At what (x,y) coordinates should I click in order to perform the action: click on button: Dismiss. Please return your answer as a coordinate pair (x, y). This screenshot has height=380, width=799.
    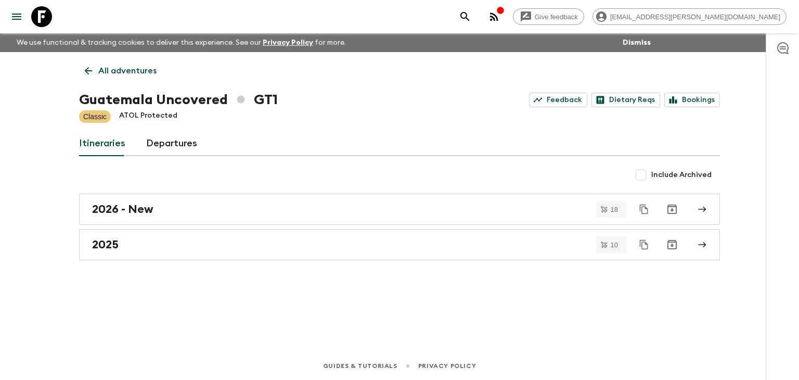
    Looking at the image, I should click on (637, 43).